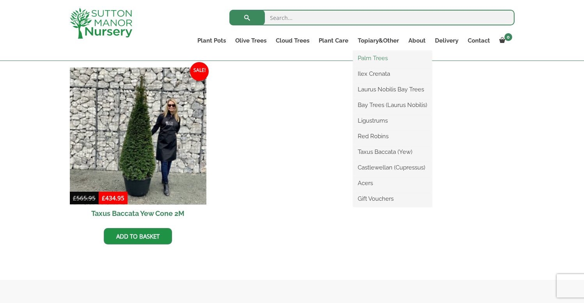  Describe the element at coordinates (393, 152) in the screenshot. I see `a: Taxus Baccata (Yew)` at that location.